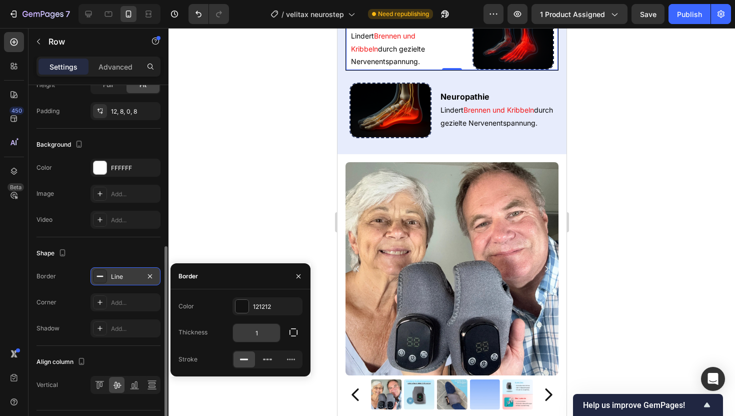 Image resolution: width=735 pixels, height=416 pixels. Describe the element at coordinates (135, 168) in the screenshot. I see `div: FFFFFF` at that location.